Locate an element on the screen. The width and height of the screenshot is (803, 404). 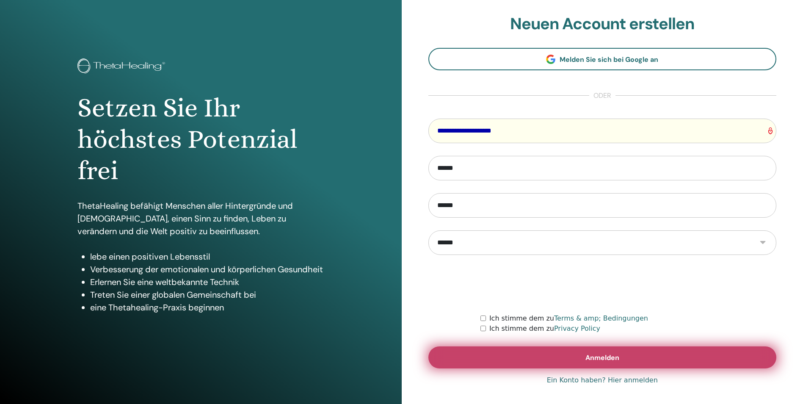
li: Erlernen Sie eine weltbekannte Technik is located at coordinates (207, 282).